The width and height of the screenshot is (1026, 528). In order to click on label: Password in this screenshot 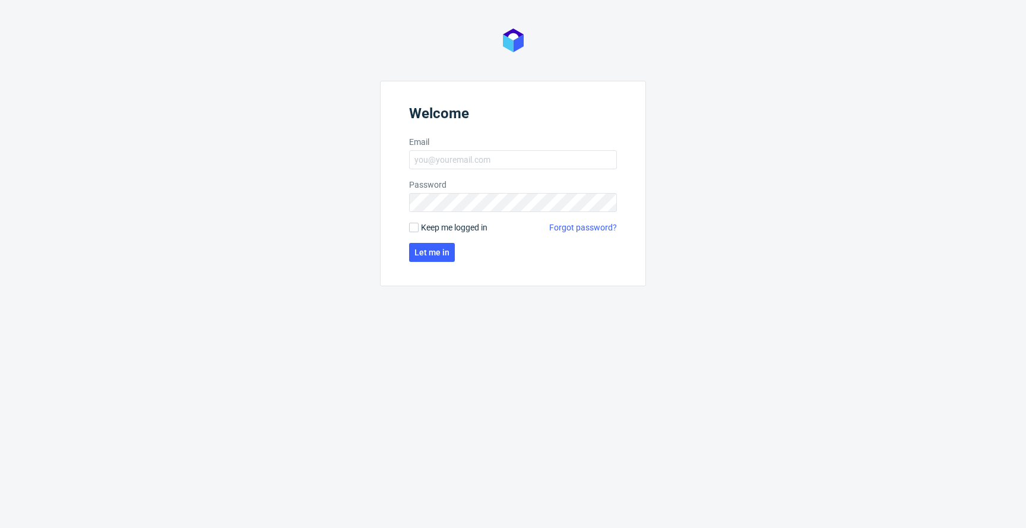, I will do `click(513, 185)`.